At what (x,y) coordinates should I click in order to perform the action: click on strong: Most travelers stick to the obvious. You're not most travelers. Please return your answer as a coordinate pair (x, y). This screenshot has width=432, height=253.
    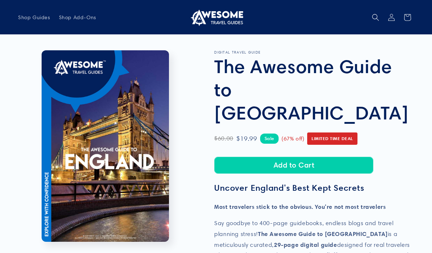
    Looking at the image, I should click on (300, 207).